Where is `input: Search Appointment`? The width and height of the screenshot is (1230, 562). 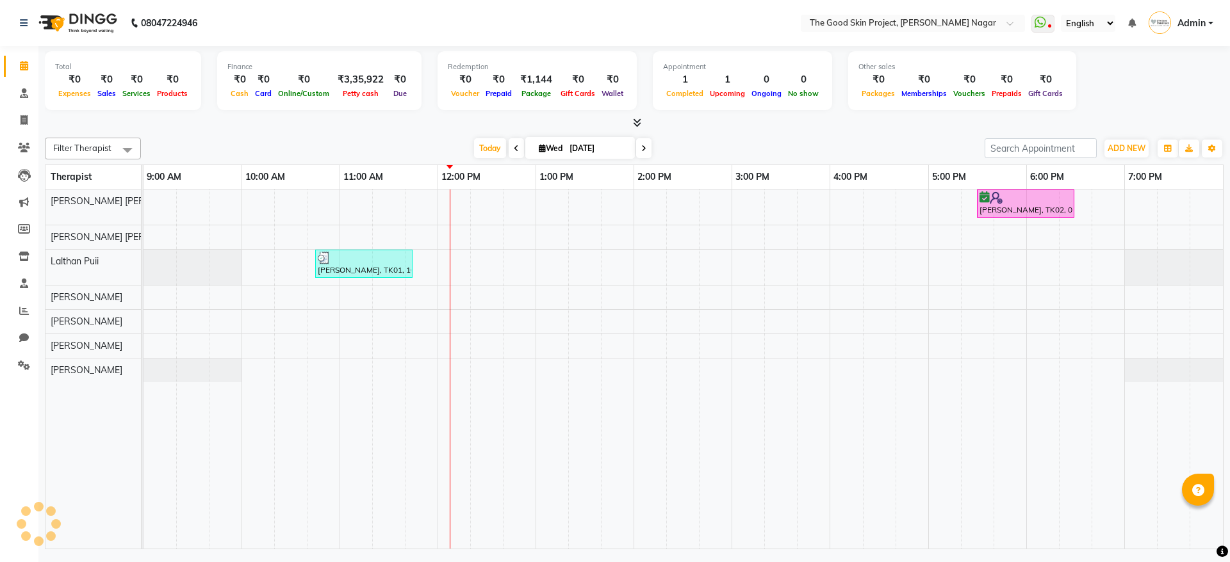 input: Search Appointment is located at coordinates (1040, 148).